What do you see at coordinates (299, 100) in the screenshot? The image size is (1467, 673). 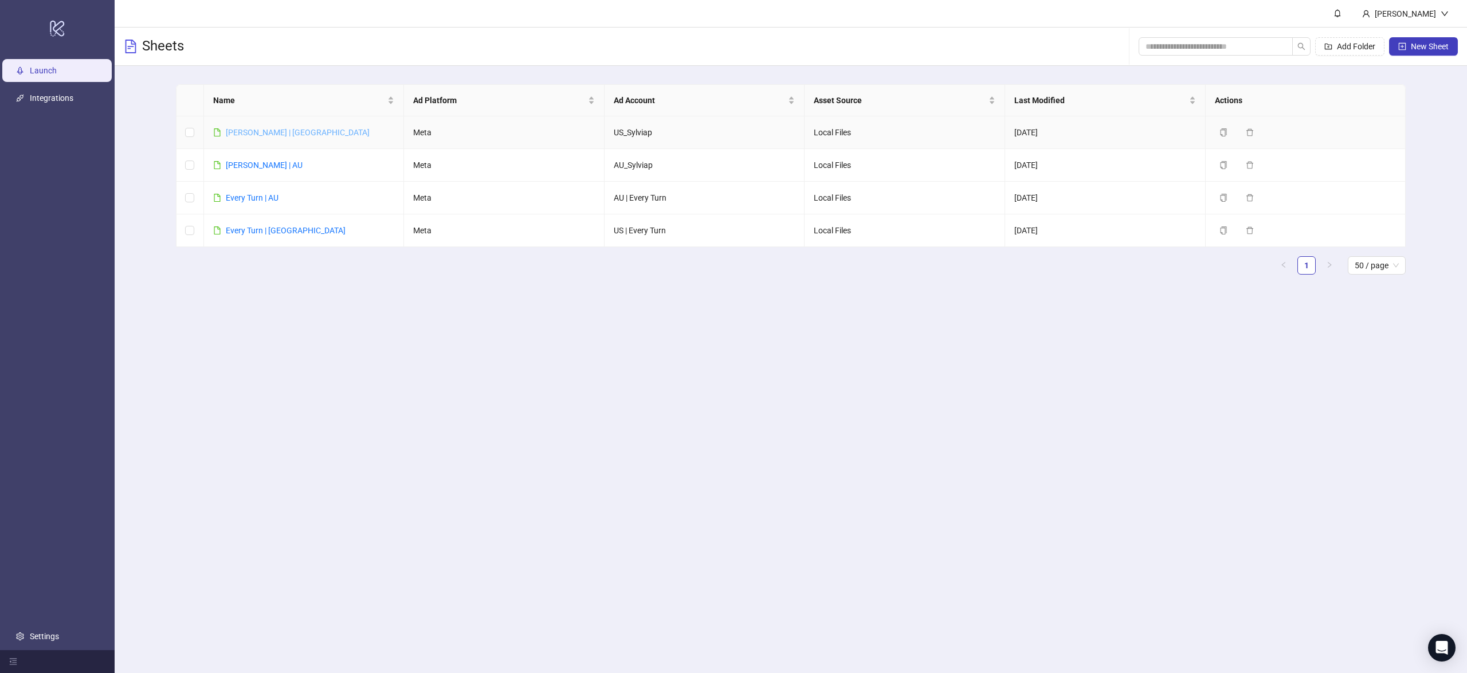 I see `span: Name` at bounding box center [299, 100].